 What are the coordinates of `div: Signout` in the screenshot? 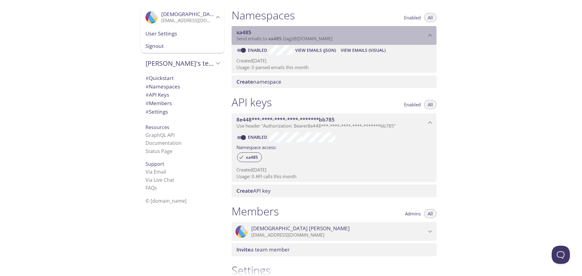 It's located at (183, 46).